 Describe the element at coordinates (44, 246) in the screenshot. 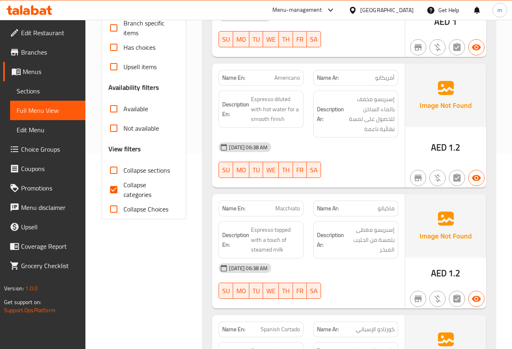

I see `a: Coverage Report` at that location.